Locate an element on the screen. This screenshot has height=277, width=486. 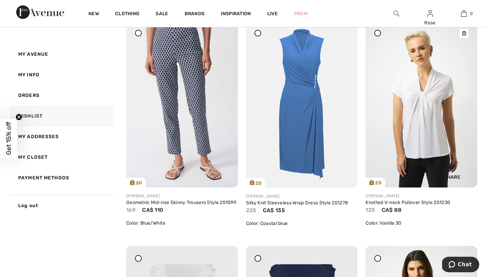
a: Live is located at coordinates (273, 14).